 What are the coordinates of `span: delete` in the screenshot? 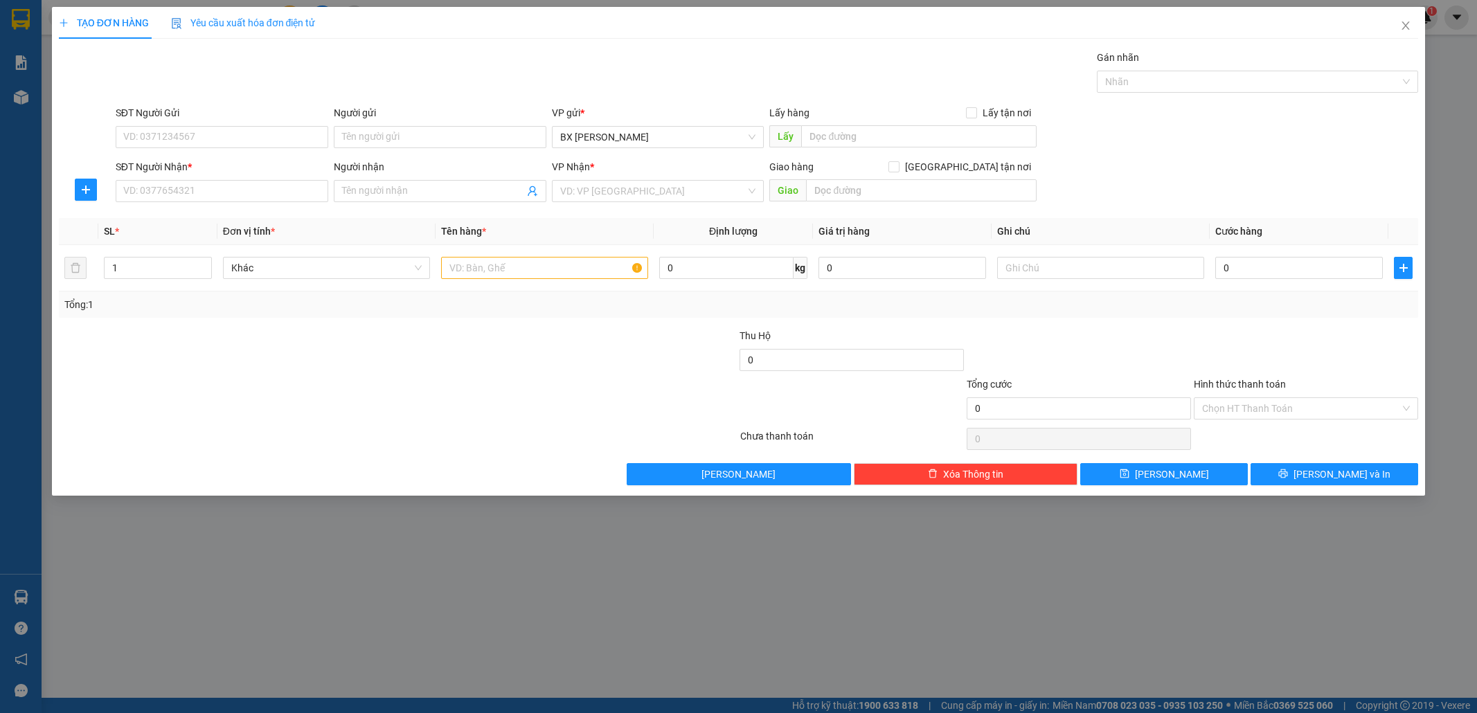 It's located at (933, 474).